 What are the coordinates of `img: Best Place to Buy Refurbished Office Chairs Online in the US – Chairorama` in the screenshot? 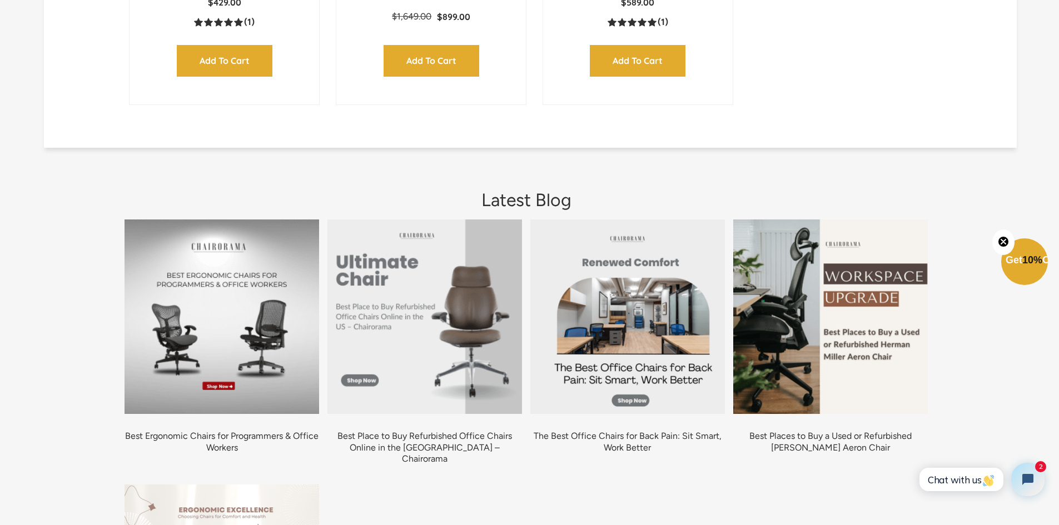 It's located at (425, 317).